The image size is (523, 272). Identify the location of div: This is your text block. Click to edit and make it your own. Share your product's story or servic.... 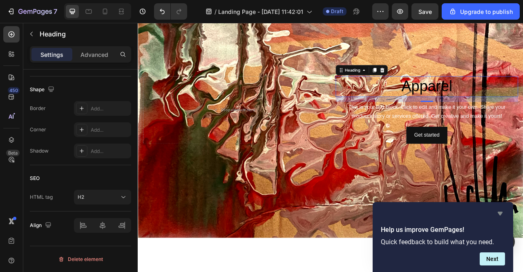
(368, 113).